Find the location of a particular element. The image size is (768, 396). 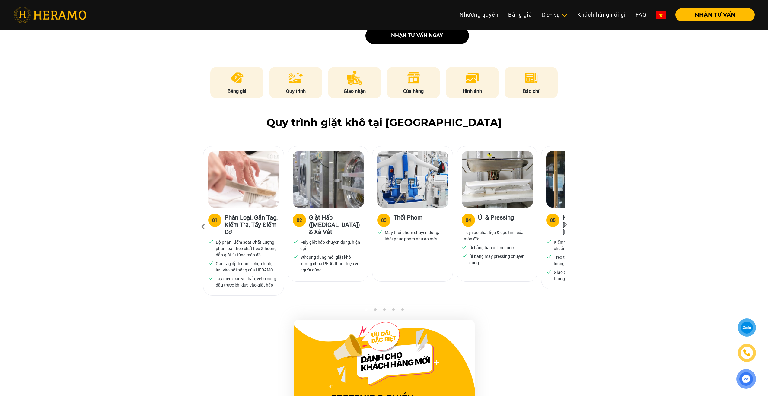

img: heramo-quy-trinh-giat-hap-tieu-chuan-buoc-5 is located at coordinates (582, 179).